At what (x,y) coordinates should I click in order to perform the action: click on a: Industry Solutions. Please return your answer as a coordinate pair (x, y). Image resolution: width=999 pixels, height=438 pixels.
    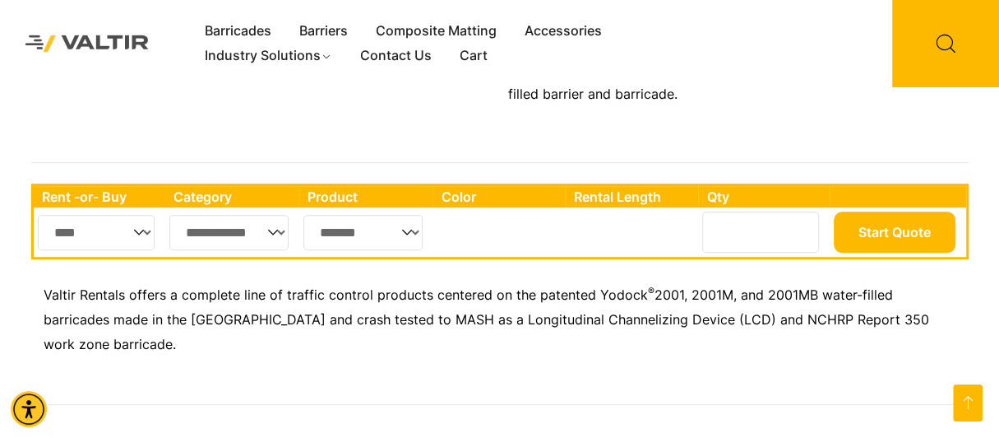
    Looking at the image, I should click on (268, 56).